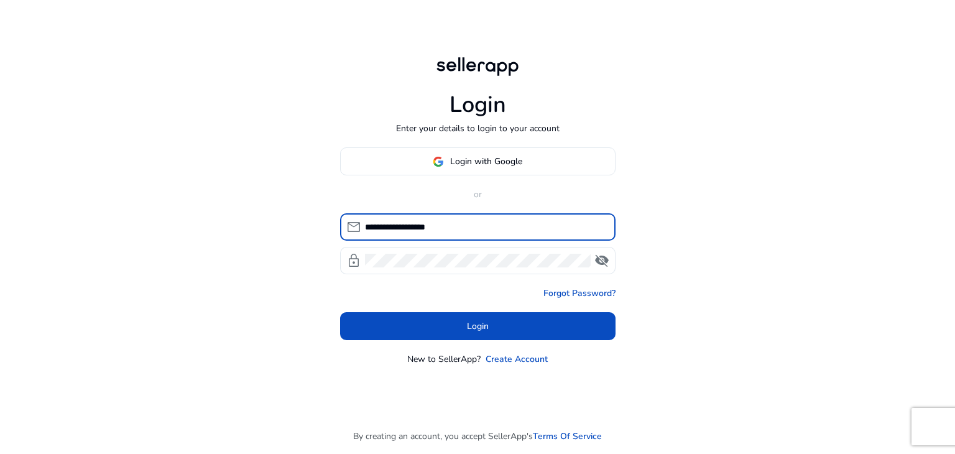 The height and width of the screenshot is (454, 955). What do you see at coordinates (477, 128) in the screenshot?
I see `p: Enter your details to login to your account` at bounding box center [477, 128].